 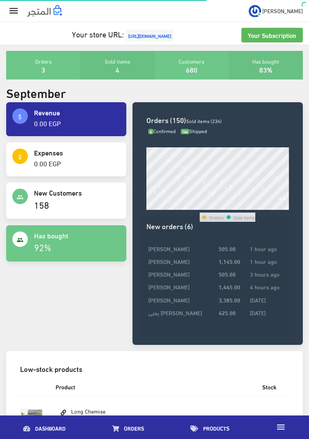 What do you see at coordinates (77, 236) in the screenshot?
I see `h4: Has bought` at bounding box center [77, 236].